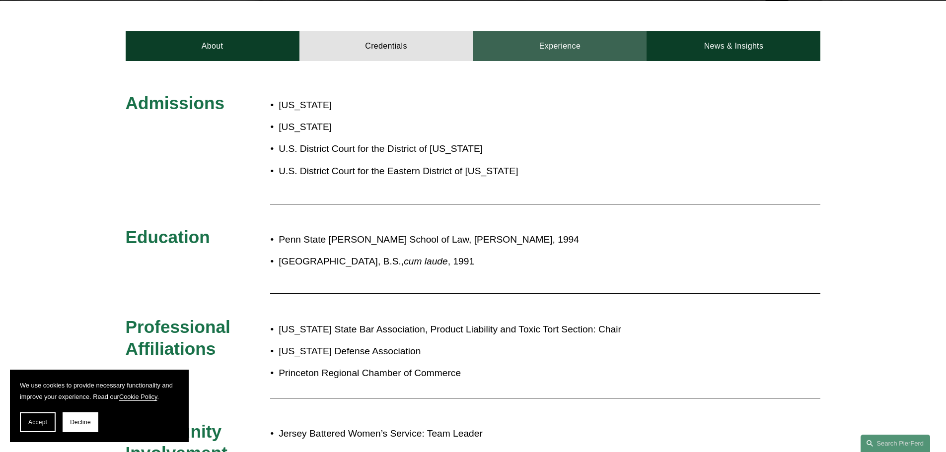 The width and height of the screenshot is (946, 452). What do you see at coordinates (733, 46) in the screenshot?
I see `a: News & Insights` at bounding box center [733, 46].